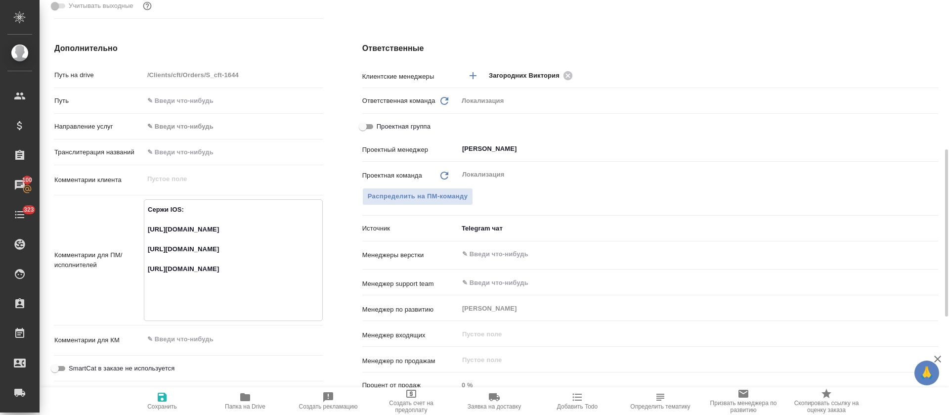 Image resolution: width=949 pixels, height=415 pixels. What do you see at coordinates (399, 101) in the screenshot?
I see `p: Ответственная команда` at bounding box center [399, 101].